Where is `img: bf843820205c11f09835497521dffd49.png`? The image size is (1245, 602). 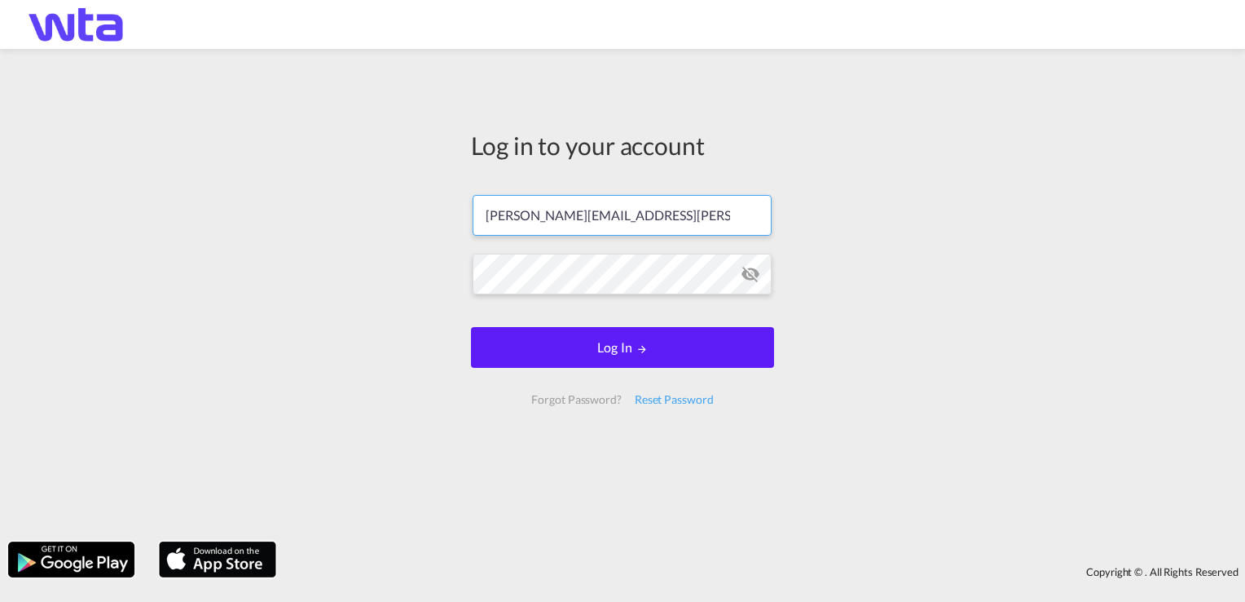 img: bf843820205c11f09835497521dffd49.png is located at coordinates (79, 24).